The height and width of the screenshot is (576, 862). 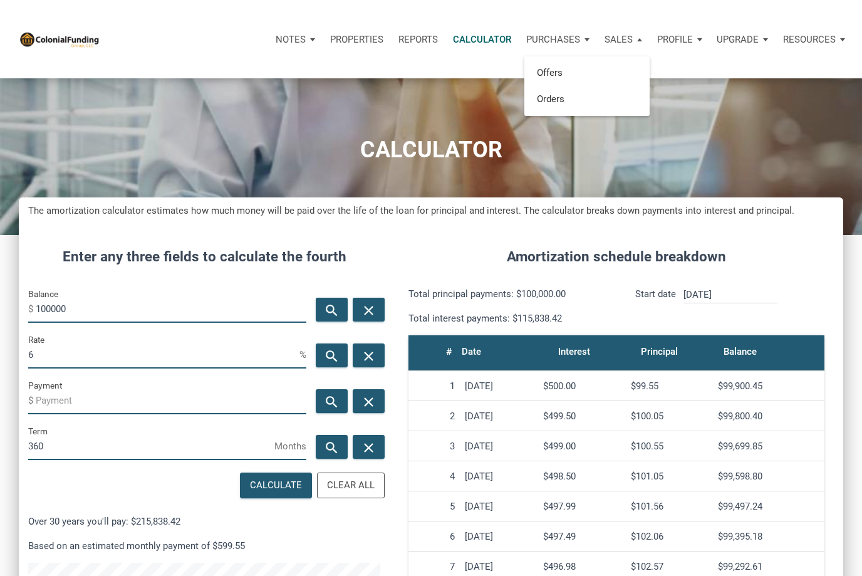 What do you see at coordinates (434, 386) in the screenshot?
I see `div: 1` at bounding box center [434, 386].